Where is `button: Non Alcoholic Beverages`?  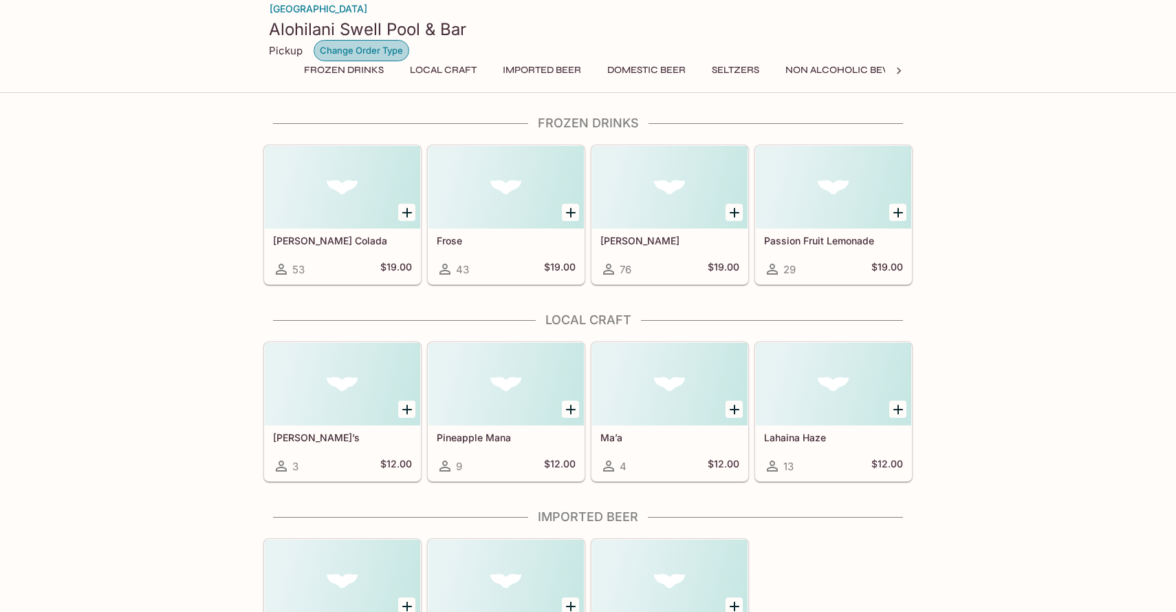
button: Non Alcoholic Beverages is located at coordinates (856, 70).